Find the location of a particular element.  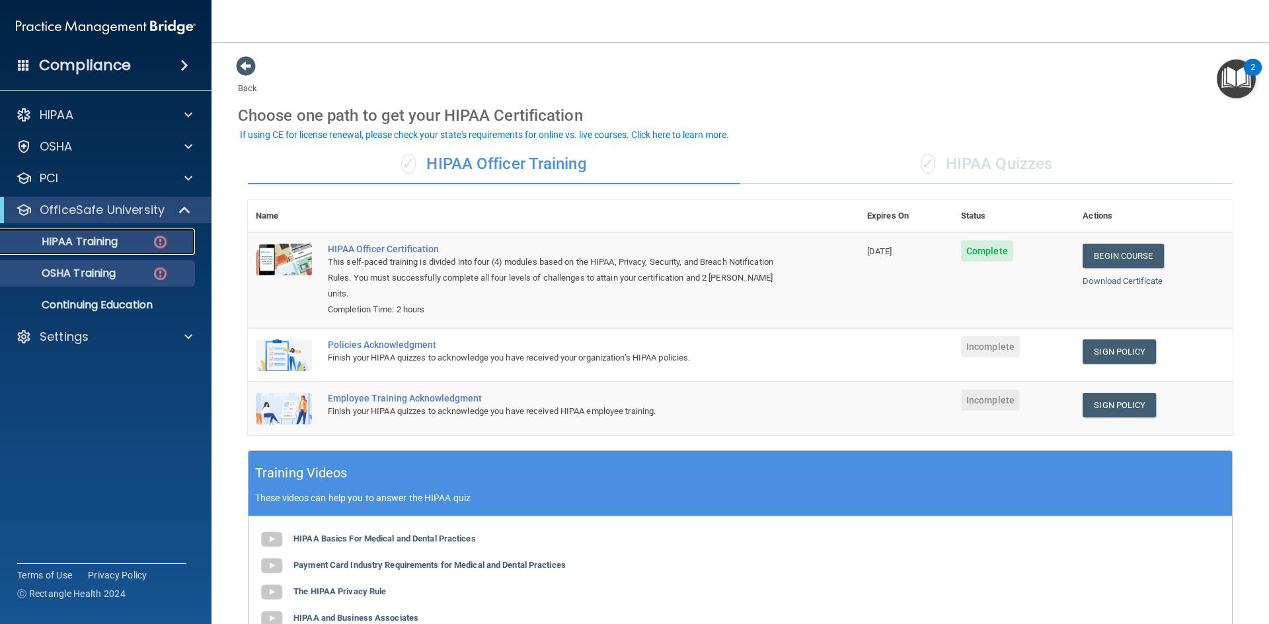

div: Completion Time: 2 hours is located at coordinates (560, 310).